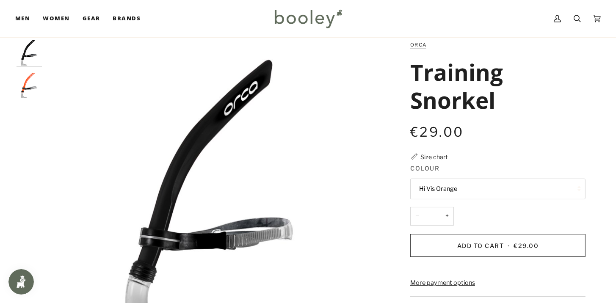 Image resolution: width=616 pixels, height=303 pixels. I want to click on span: Gear, so click(91, 19).